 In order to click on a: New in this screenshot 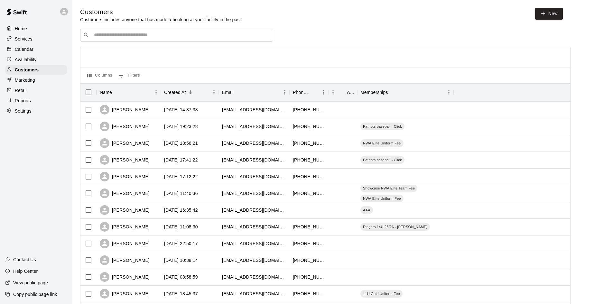, I will do `click(549, 14)`.